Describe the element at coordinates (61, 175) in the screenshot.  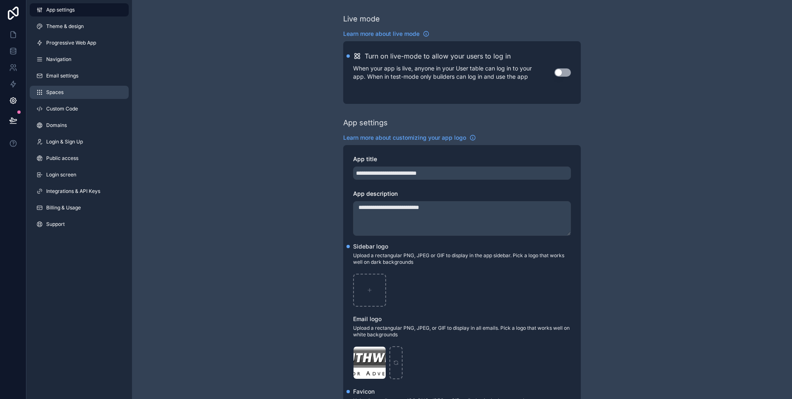
I see `span: Login screen` at that location.